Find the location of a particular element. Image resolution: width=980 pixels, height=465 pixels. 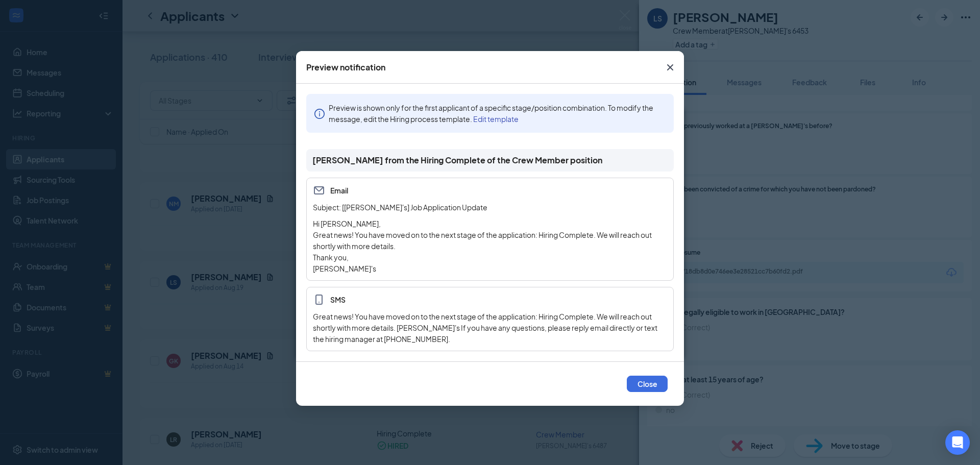

svg: MobileSms is located at coordinates (319, 300).